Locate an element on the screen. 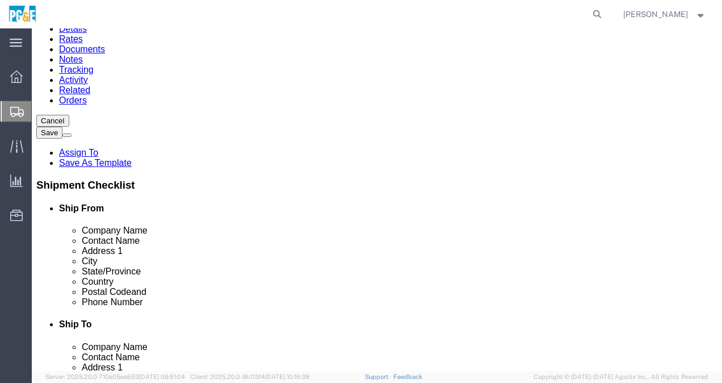 Image resolution: width=722 pixels, height=383 pixels. span: Client: 2025.20.0-8b113f4 is located at coordinates (250, 376).